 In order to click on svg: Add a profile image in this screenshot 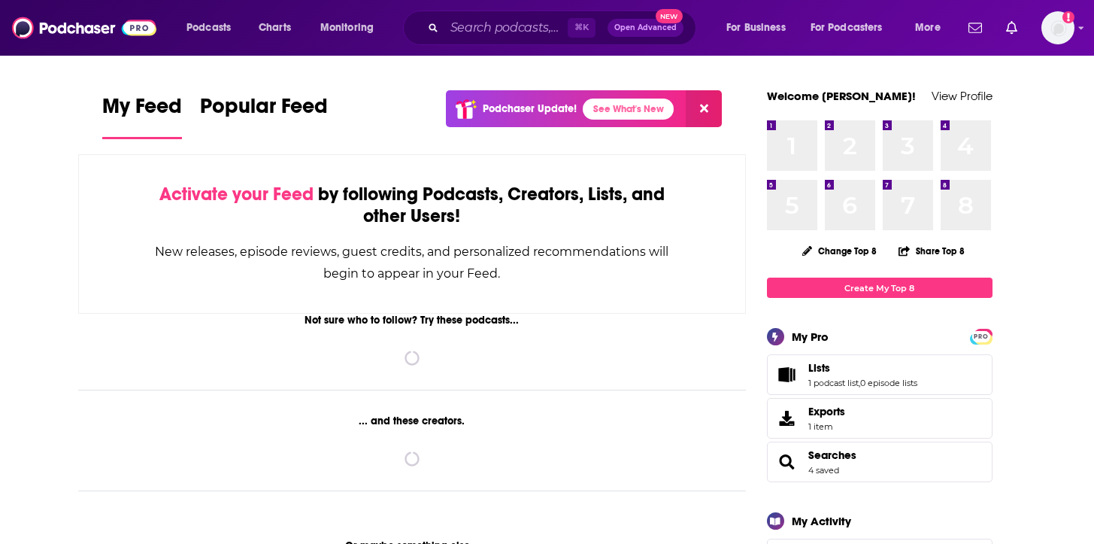, I will do `click(1068, 17)`.